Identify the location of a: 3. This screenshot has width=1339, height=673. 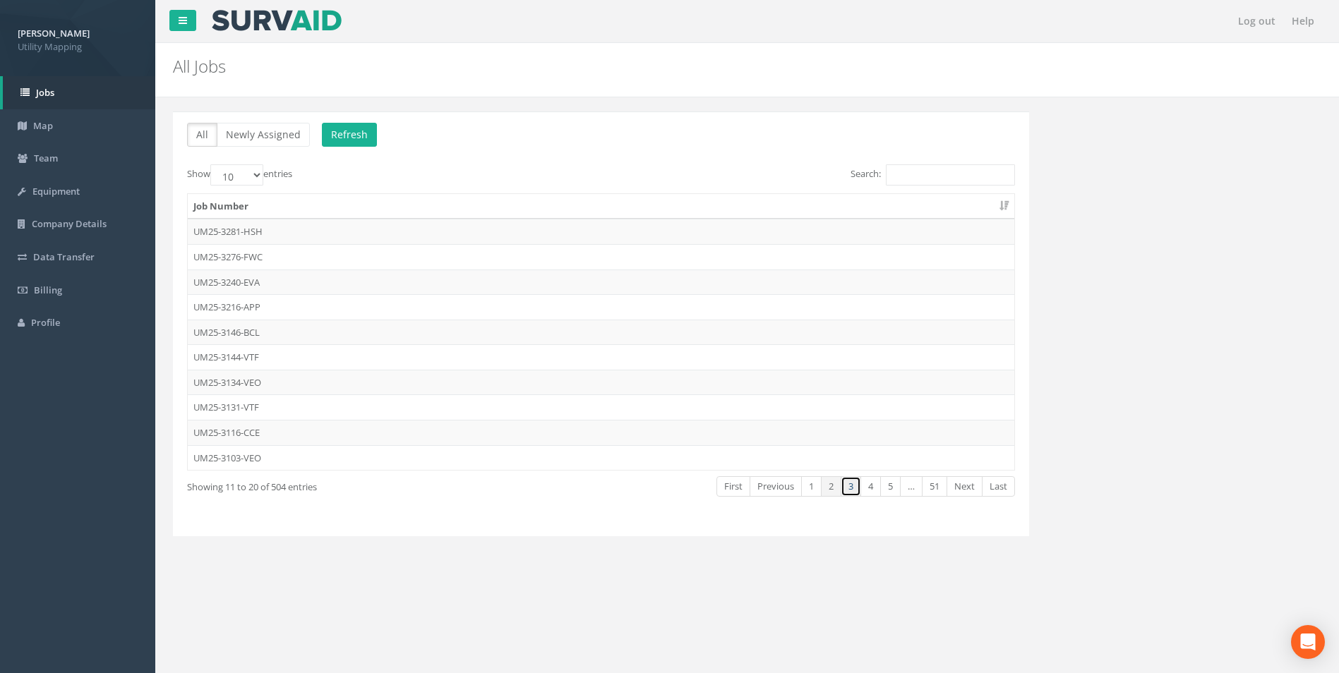
(850, 486).